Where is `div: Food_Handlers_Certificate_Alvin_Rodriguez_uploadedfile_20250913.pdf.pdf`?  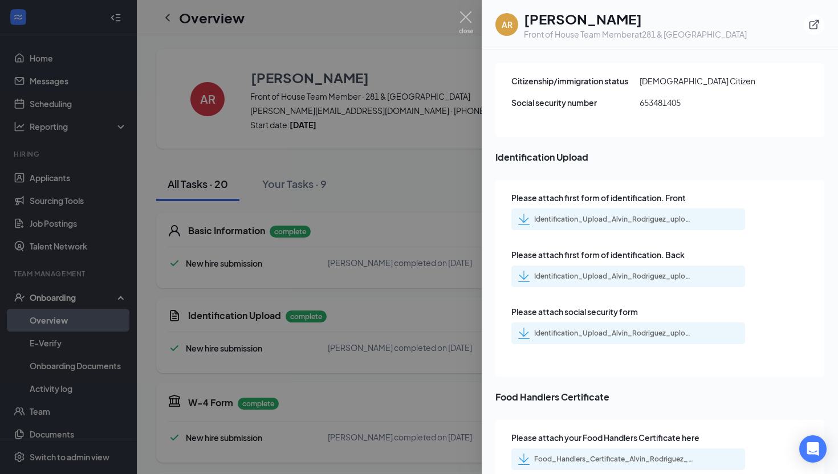 div: Food_Handlers_Certificate_Alvin_Rodriguez_uploadedfile_20250913.pdf.pdf is located at coordinates (614, 459).